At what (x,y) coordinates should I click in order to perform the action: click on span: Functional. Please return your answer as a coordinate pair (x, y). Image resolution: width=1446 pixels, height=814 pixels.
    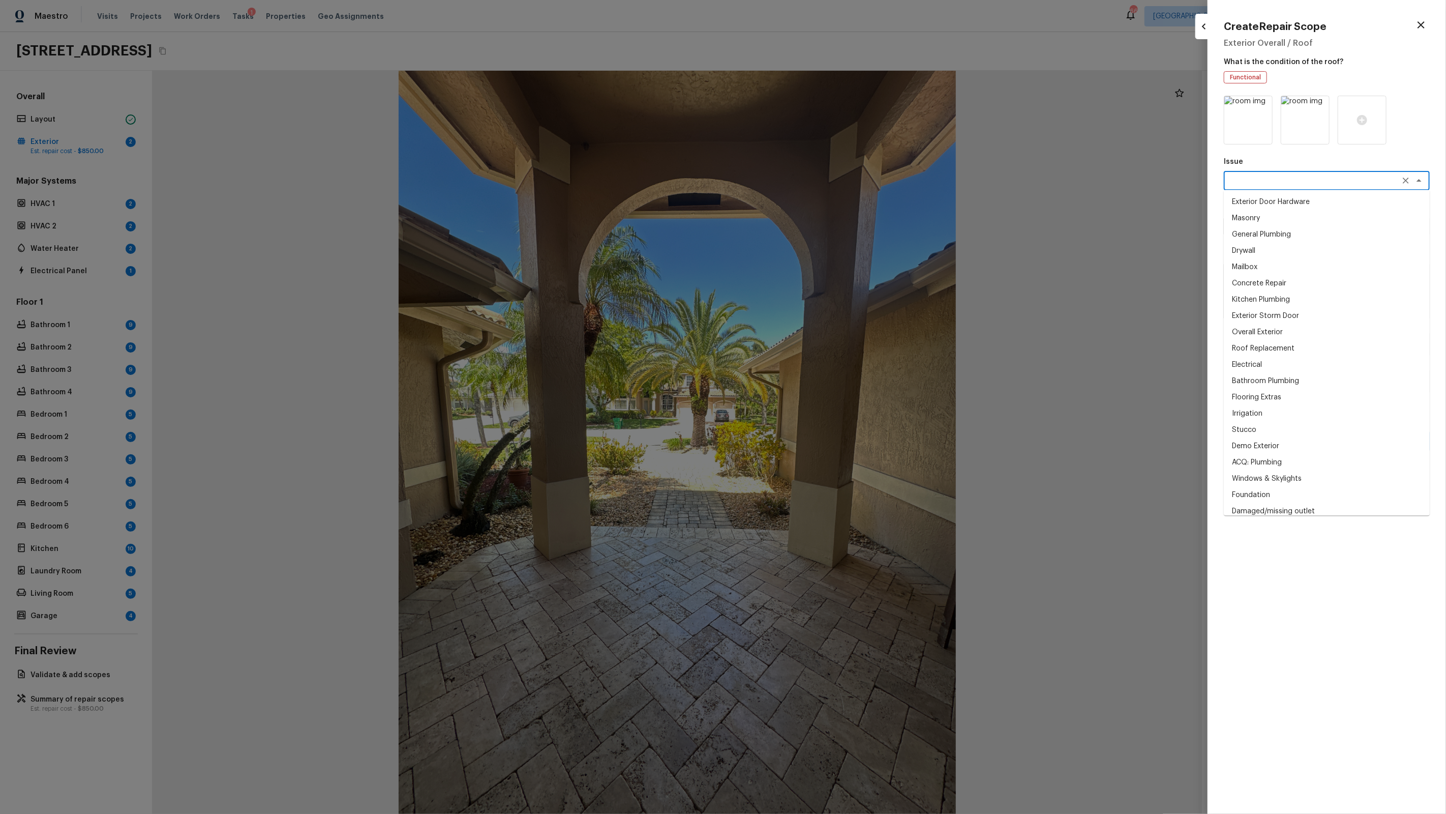
    Looking at the image, I should click on (1245, 77).